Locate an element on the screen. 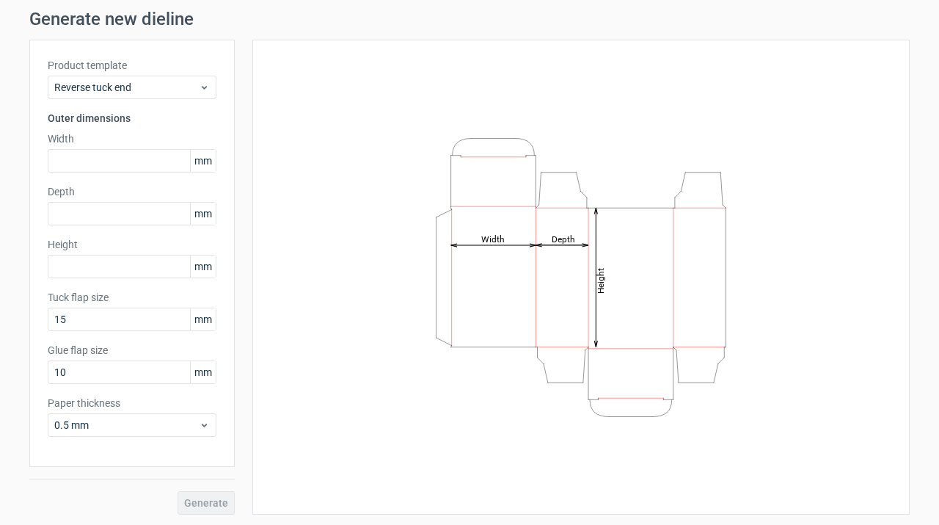  label: Tuck flap size is located at coordinates (132, 297).